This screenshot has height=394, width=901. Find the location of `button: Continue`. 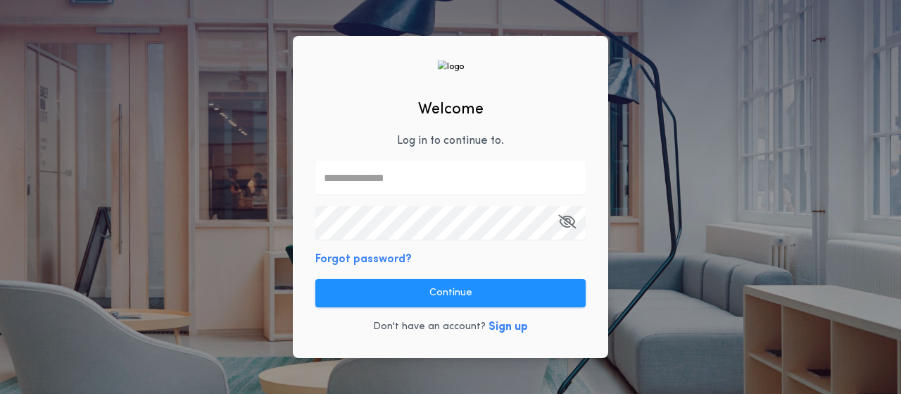

button: Continue is located at coordinates (451, 293).